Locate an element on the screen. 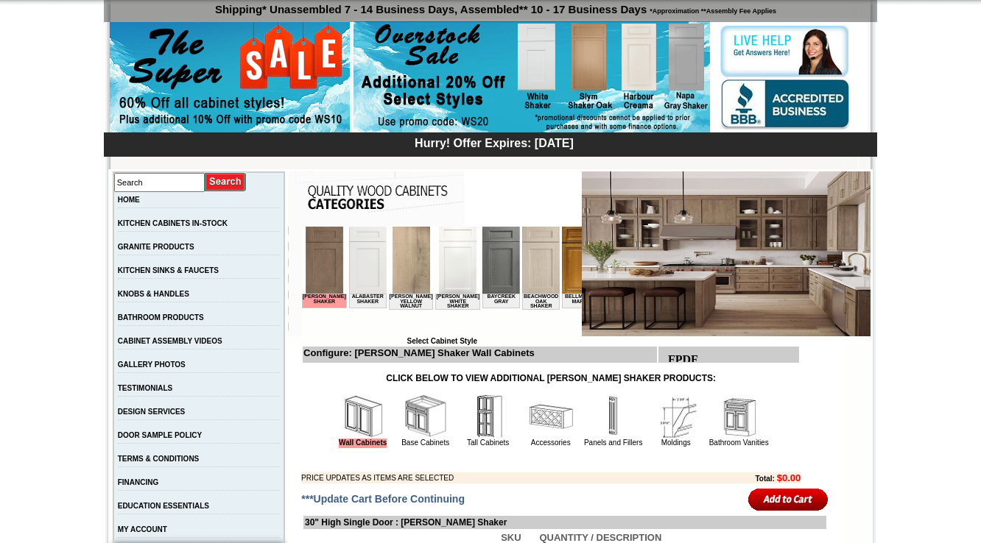 The height and width of the screenshot is (543, 981). a: BATHROOM PRODUCTS is located at coordinates (160, 317).